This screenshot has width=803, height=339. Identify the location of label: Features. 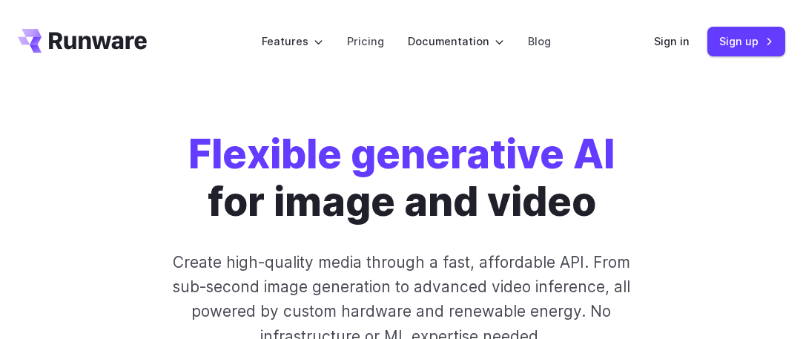
(292, 41).